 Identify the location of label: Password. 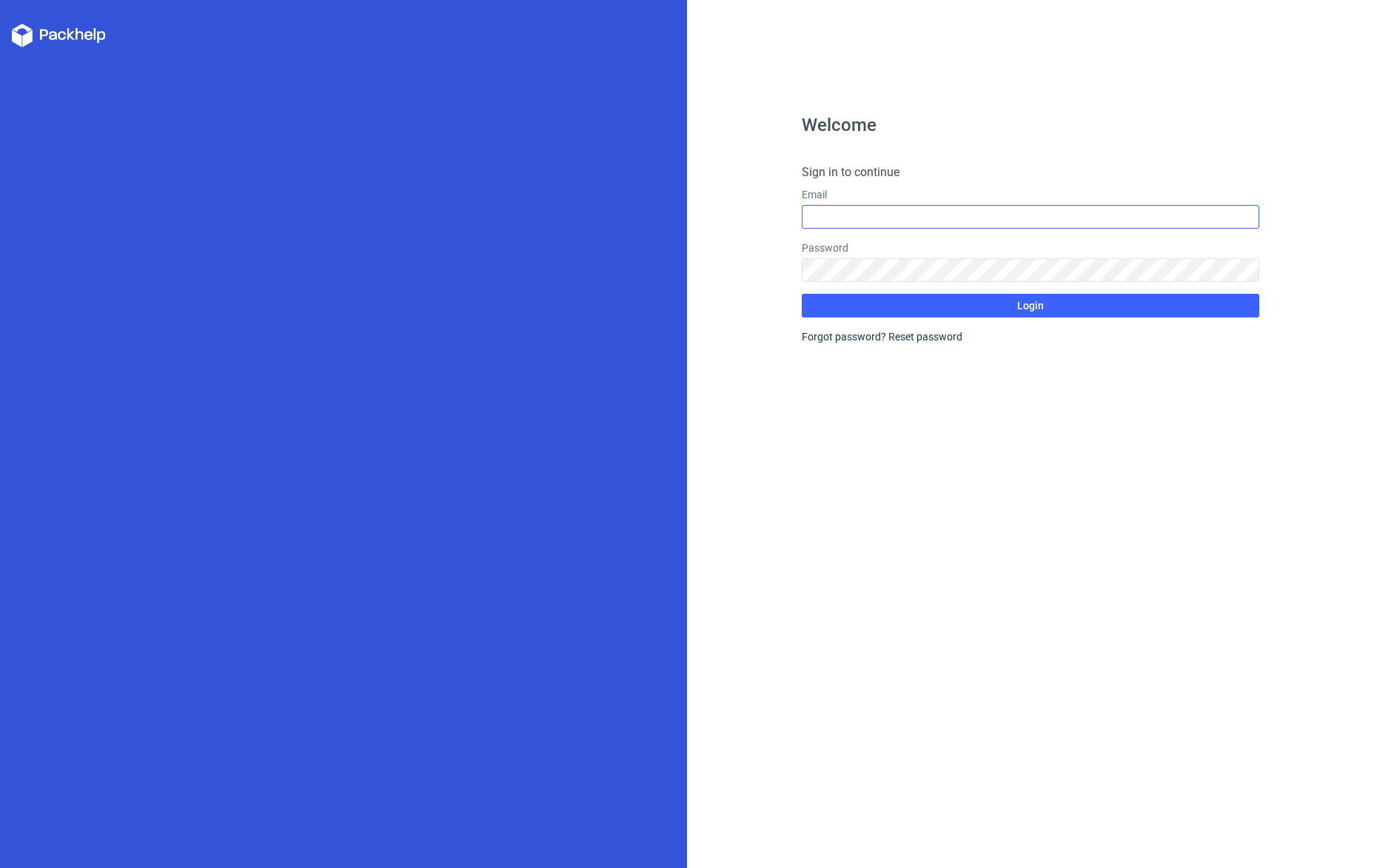
(1030, 248).